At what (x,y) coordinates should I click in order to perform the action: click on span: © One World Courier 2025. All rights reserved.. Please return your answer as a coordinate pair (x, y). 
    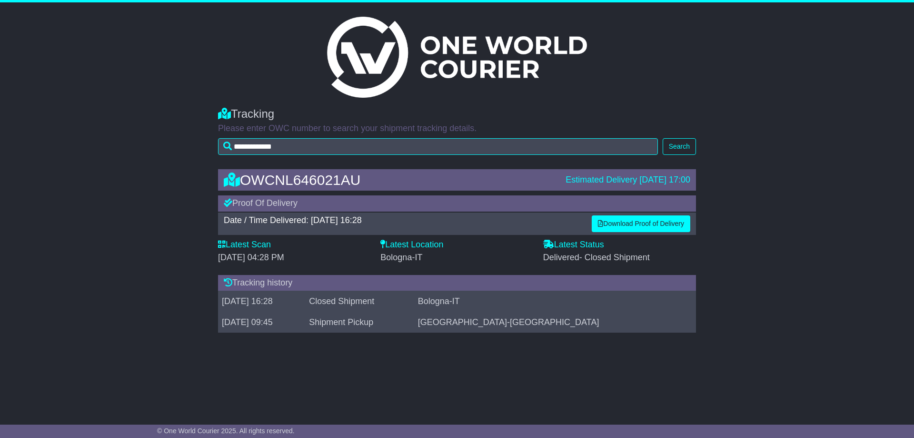
    Looking at the image, I should click on (226, 431).